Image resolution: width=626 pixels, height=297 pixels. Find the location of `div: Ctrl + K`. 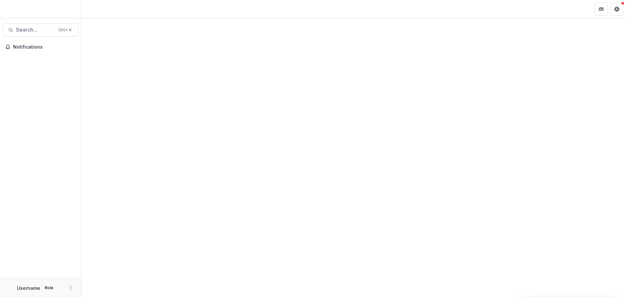

div: Ctrl + K is located at coordinates (65, 30).